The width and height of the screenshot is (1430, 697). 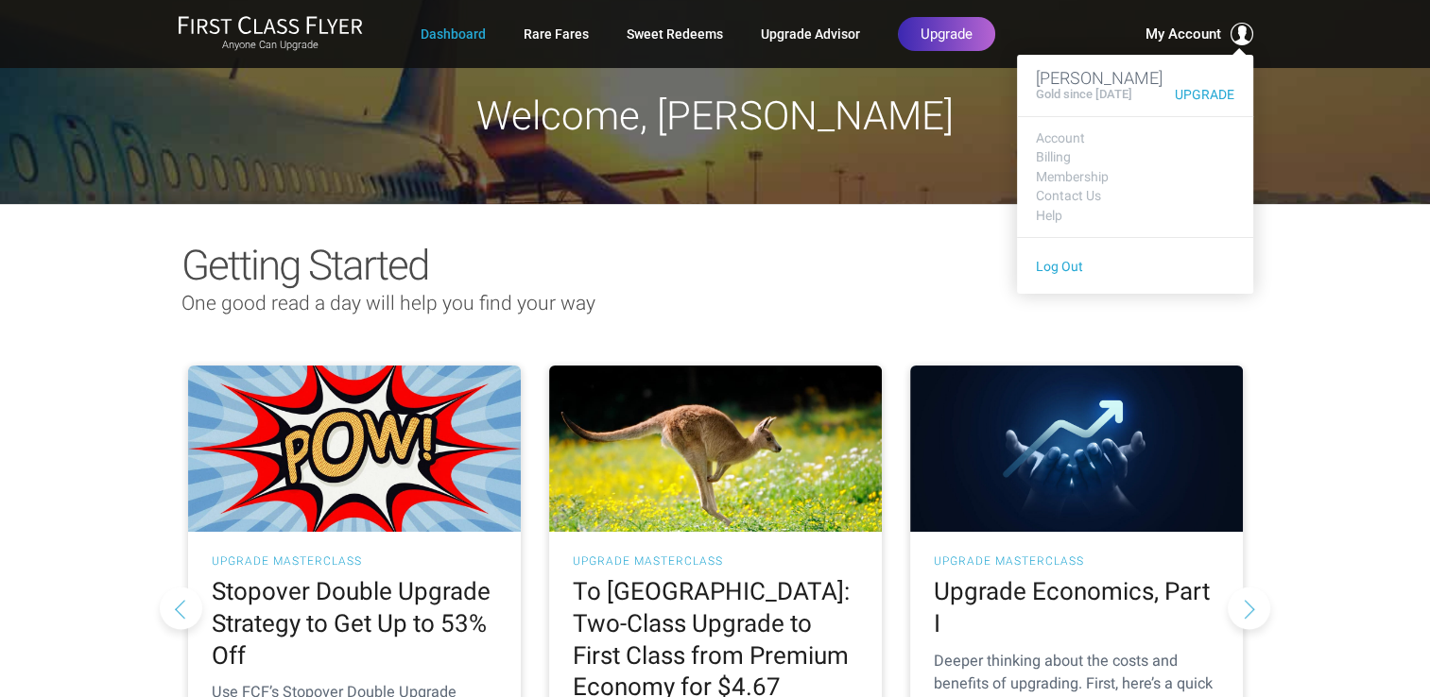 What do you see at coordinates (180, 608) in the screenshot?
I see `button: Previous slide` at bounding box center [180, 608].